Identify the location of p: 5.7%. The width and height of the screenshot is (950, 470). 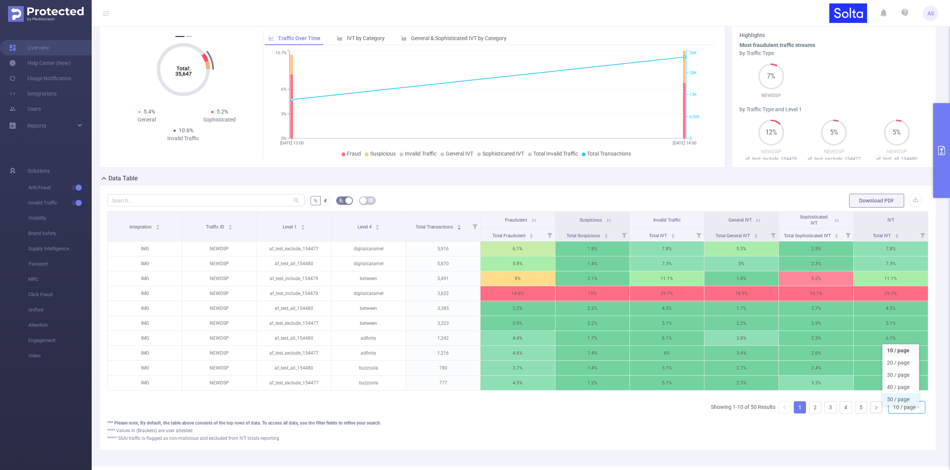
(667, 383).